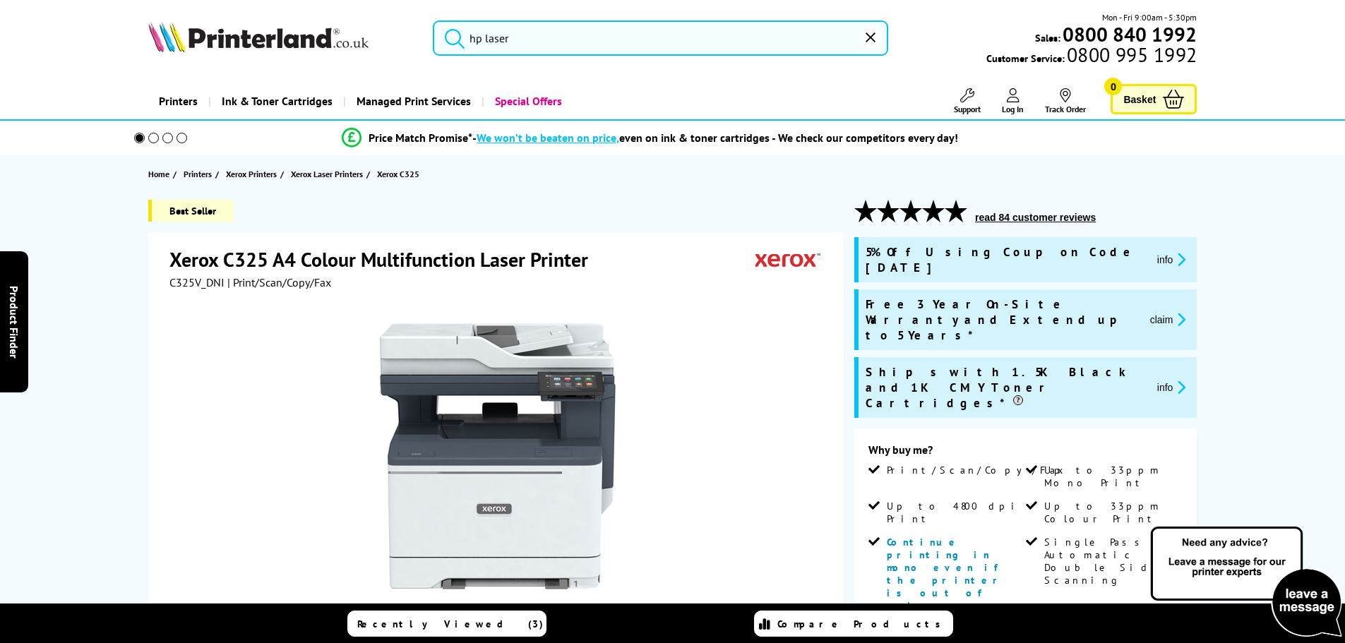  What do you see at coordinates (1025, 453) in the screenshot?
I see `div: Why buy me?` at bounding box center [1025, 453].